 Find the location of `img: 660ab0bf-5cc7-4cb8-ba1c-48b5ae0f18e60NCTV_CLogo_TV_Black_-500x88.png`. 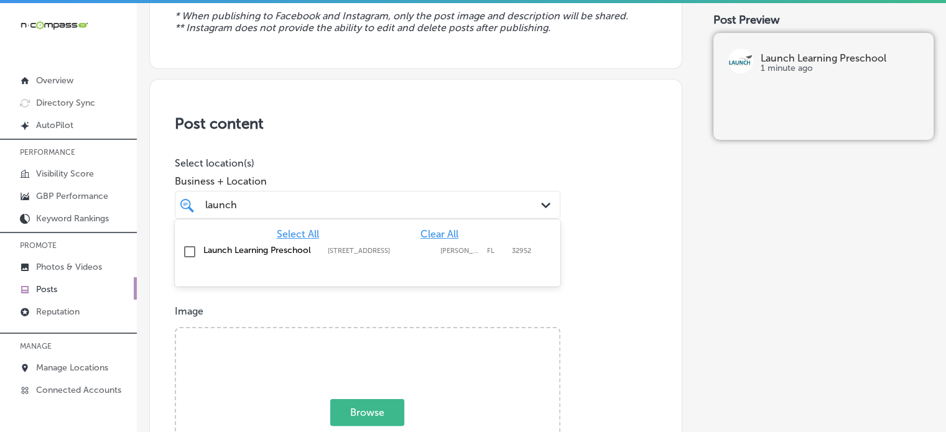

img: 660ab0bf-5cc7-4cb8-ba1c-48b5ae0f18e60NCTV_CLogo_TV_Black_-500x88.png is located at coordinates (54, 25).